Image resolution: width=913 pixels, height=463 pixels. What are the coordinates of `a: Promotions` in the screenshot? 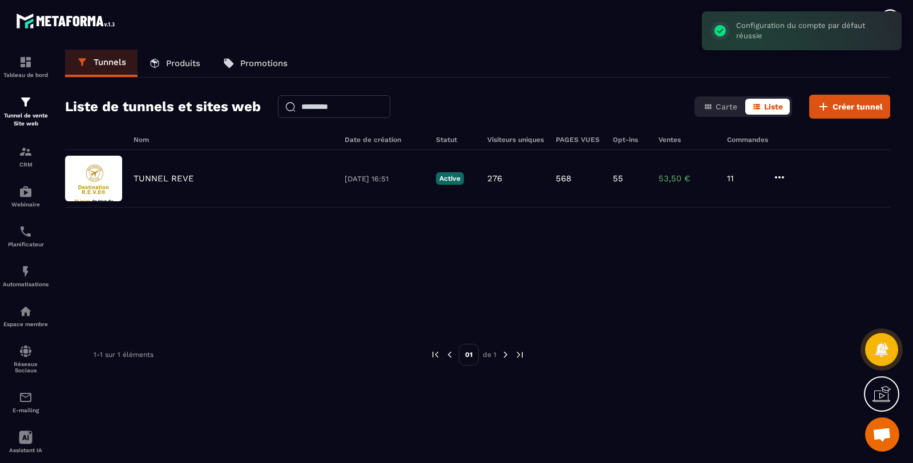 It's located at (255, 63).